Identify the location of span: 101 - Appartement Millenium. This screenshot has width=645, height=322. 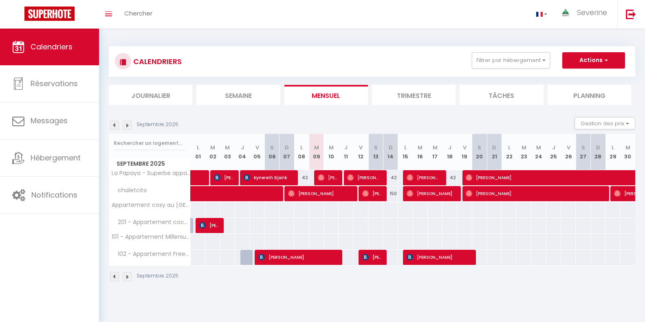
(151, 236).